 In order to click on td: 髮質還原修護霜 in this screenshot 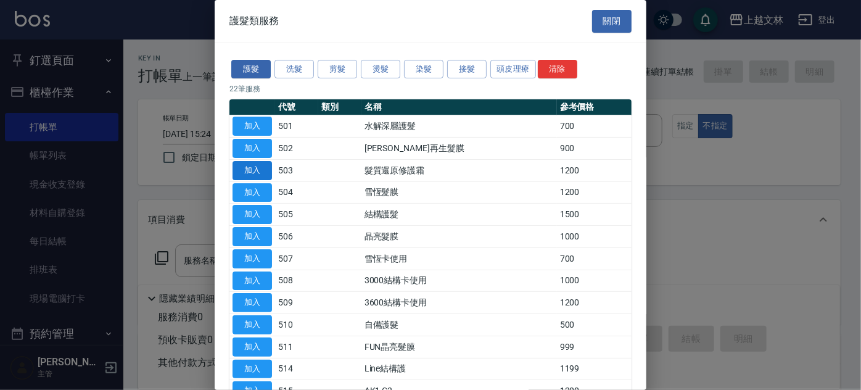, I will do `click(459, 170)`.